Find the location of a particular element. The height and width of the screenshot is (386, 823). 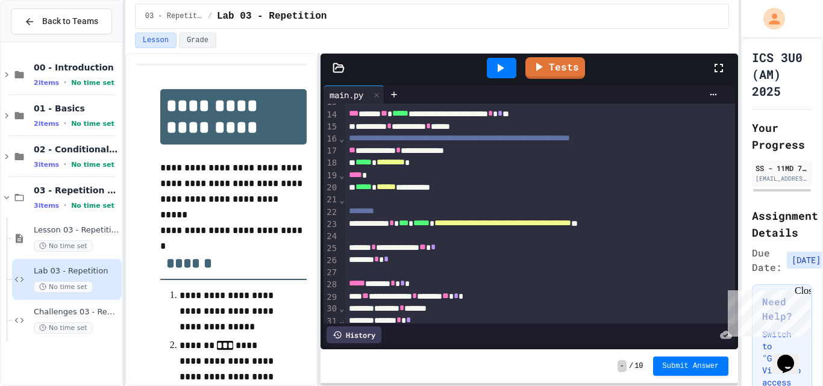

div: 22 is located at coordinates (331, 213).